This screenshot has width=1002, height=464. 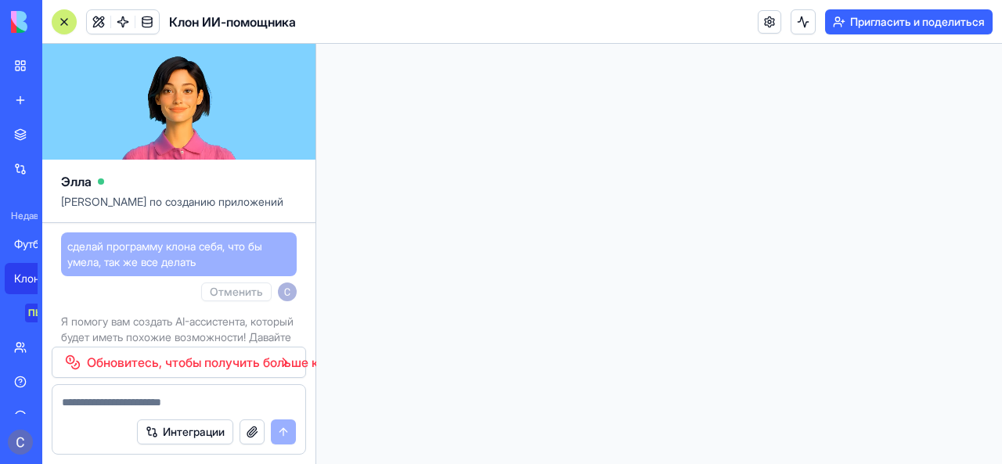 I want to click on font: Обновитесь, чтобы получить больше кредитов, so click(x=227, y=362).